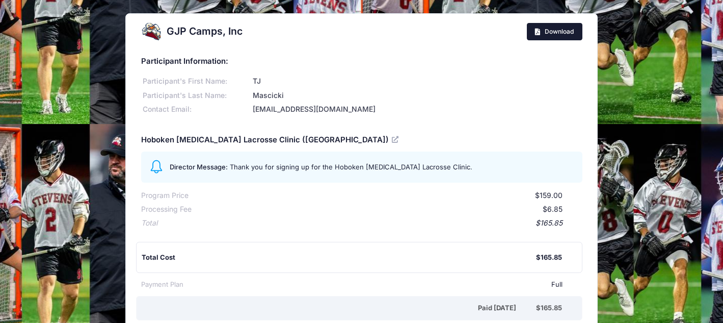 This screenshot has width=723, height=323. I want to click on h2: GJP Camps, Inc, so click(204, 31).